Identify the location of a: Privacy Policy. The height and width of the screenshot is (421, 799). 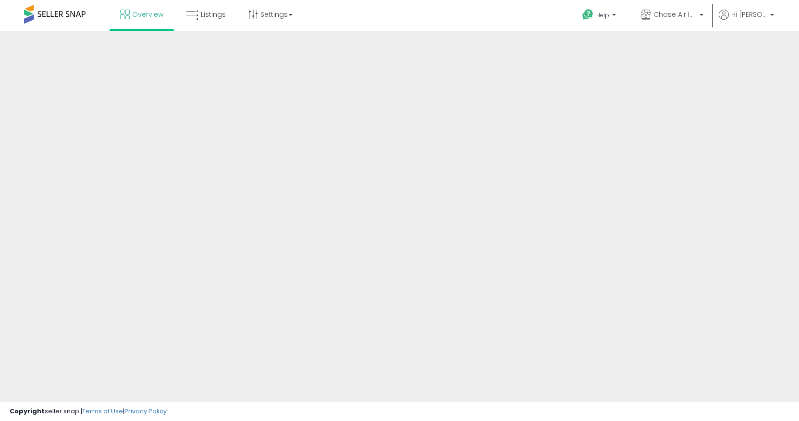
(146, 411).